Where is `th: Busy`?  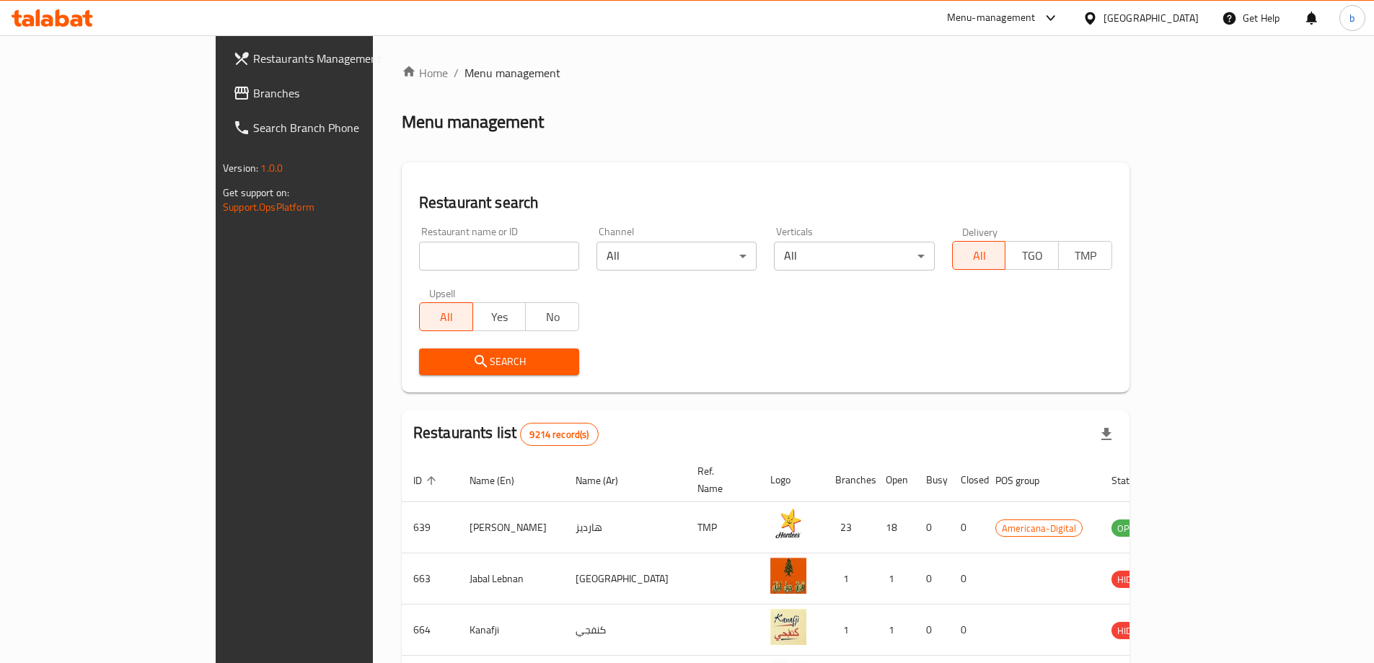
th: Busy is located at coordinates (932, 480).